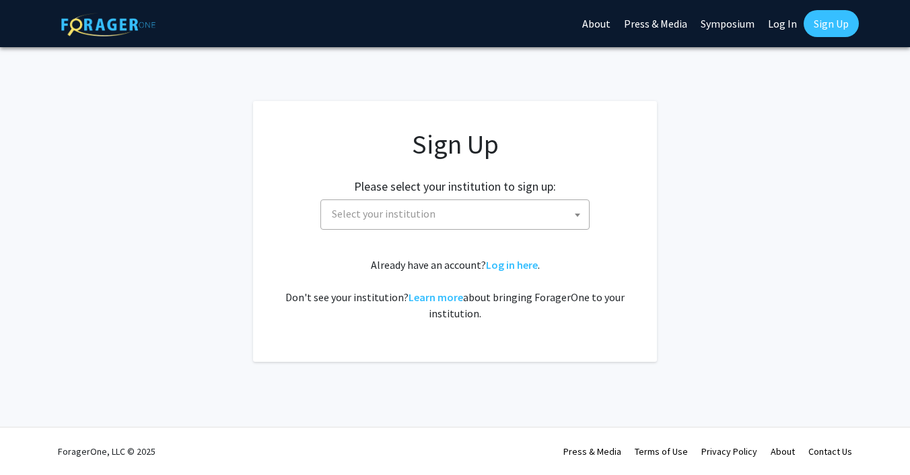 This screenshot has width=910, height=475. I want to click on a: Privacy Policy, so click(729, 451).